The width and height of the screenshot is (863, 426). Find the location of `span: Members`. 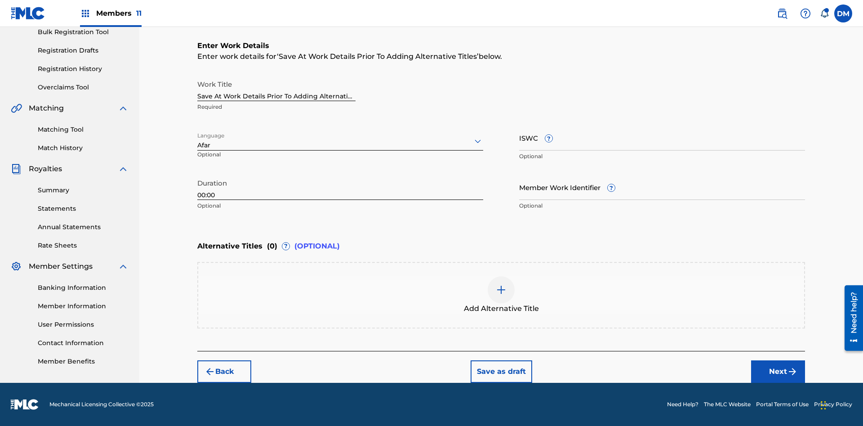

span: Members is located at coordinates (119, 13).